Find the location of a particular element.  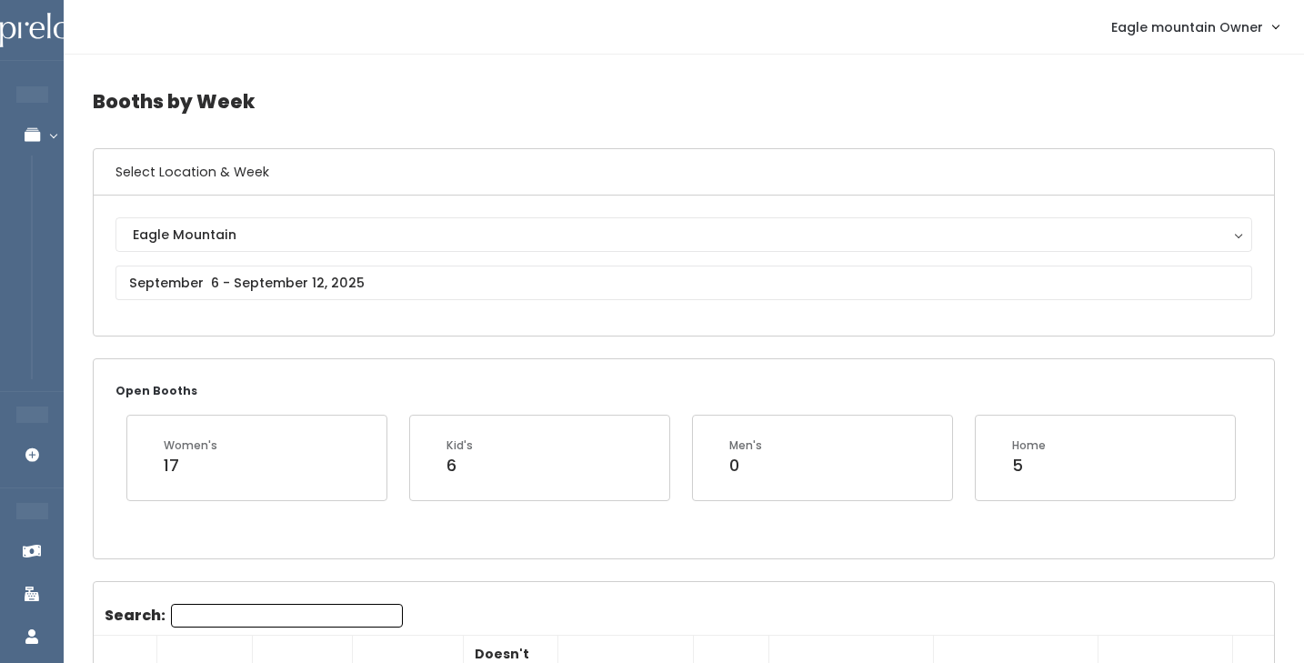

h4: Booths by Week is located at coordinates (684, 101).